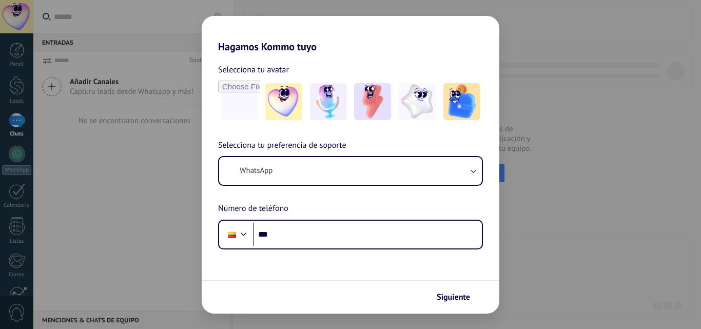 The height and width of the screenshot is (329, 701). I want to click on img: -5.jpeg, so click(462, 102).